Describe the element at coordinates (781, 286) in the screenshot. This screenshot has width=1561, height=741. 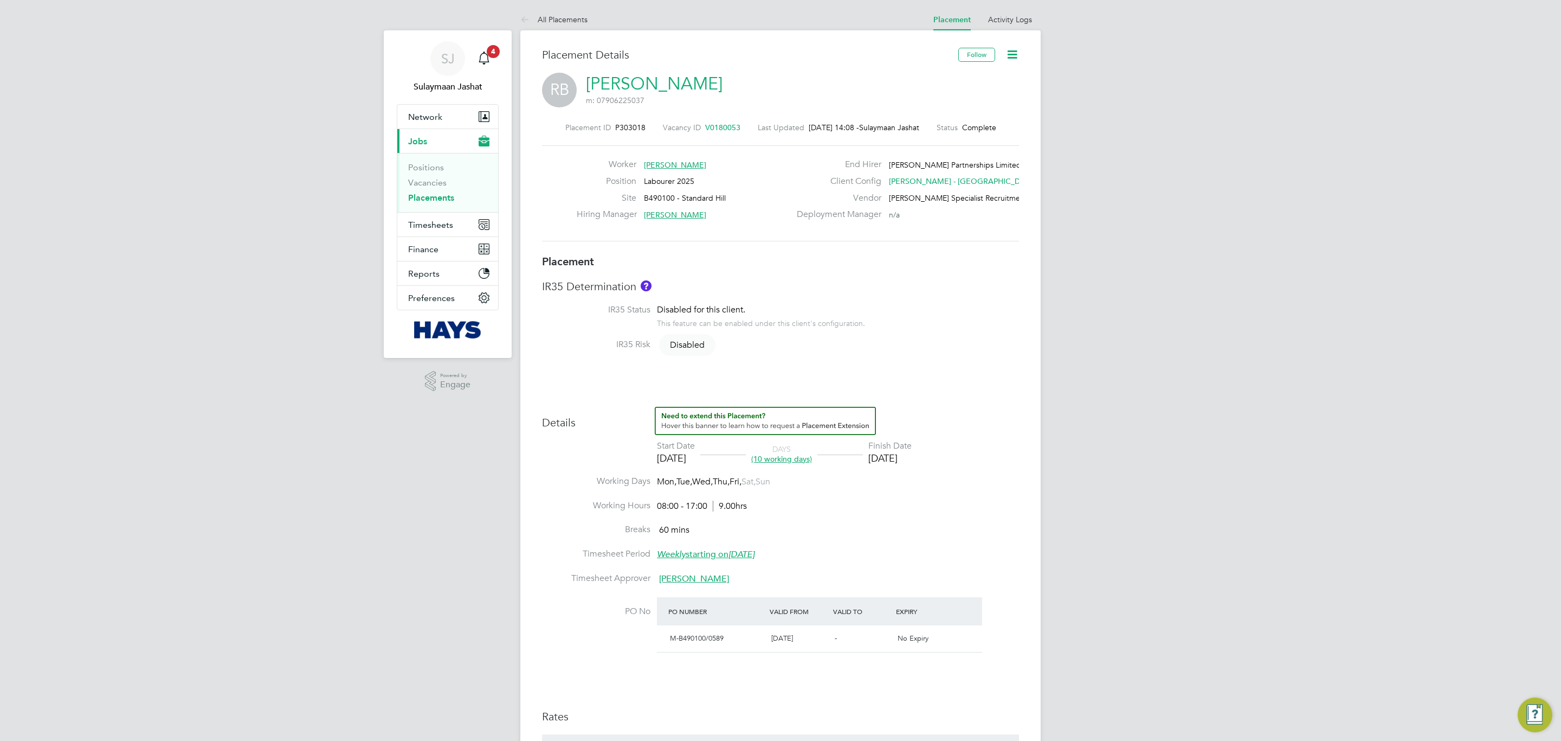
I see `h3: IR35 Determination` at that location.